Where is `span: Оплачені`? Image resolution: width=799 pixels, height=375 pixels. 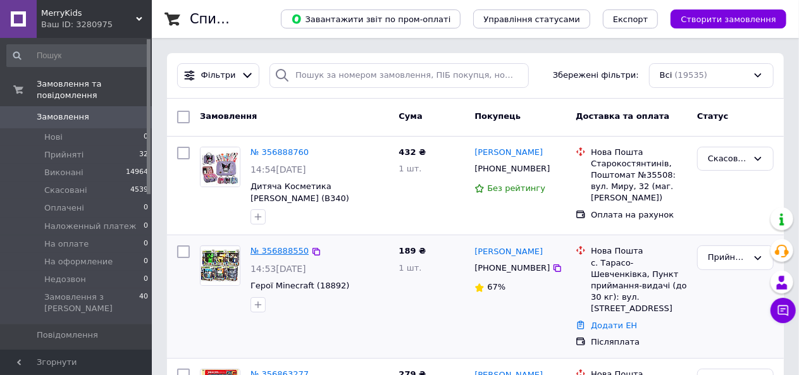 span: Оплачені is located at coordinates (64, 208).